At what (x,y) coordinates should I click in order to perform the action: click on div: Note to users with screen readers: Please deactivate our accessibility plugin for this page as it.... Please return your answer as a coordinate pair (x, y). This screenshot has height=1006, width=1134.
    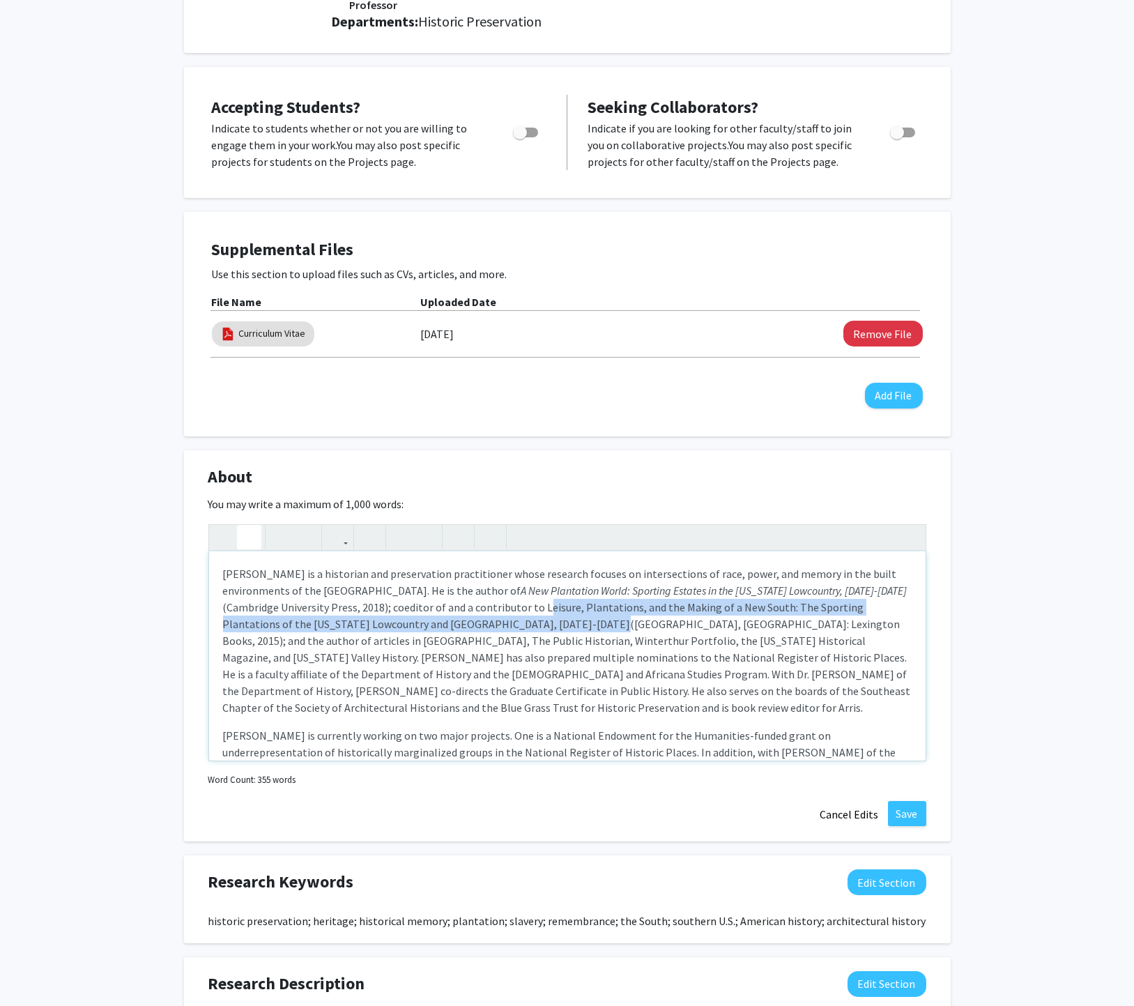
    Looking at the image, I should click on (567, 656).